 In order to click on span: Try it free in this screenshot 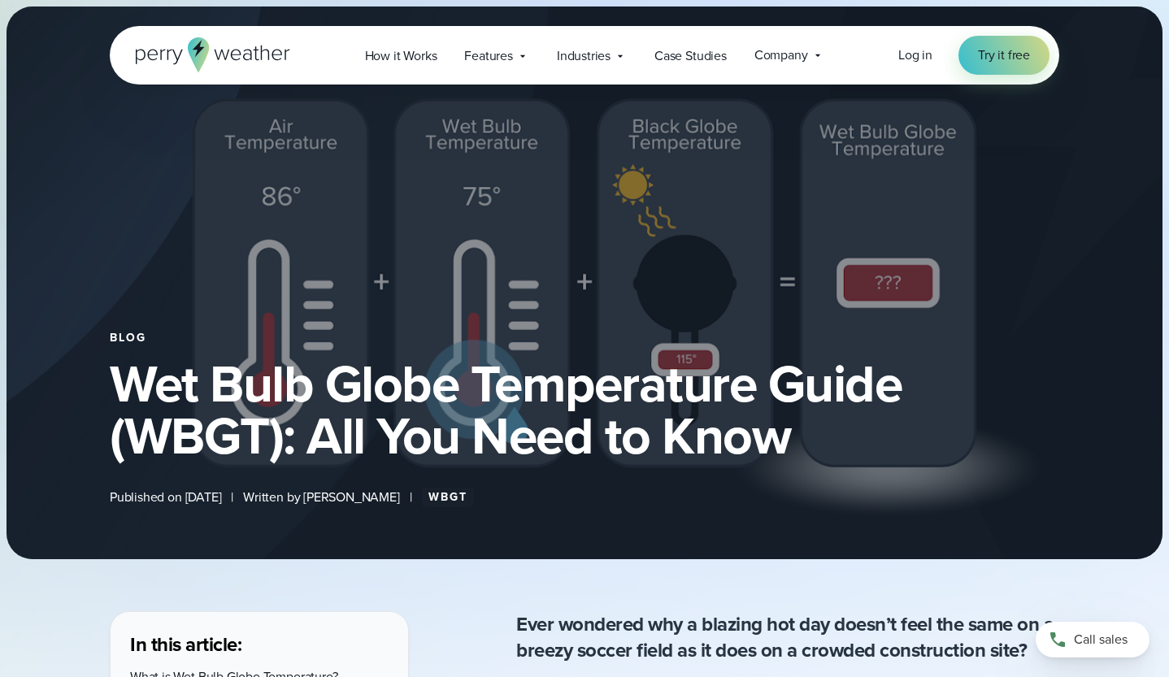, I will do `click(1004, 55)`.